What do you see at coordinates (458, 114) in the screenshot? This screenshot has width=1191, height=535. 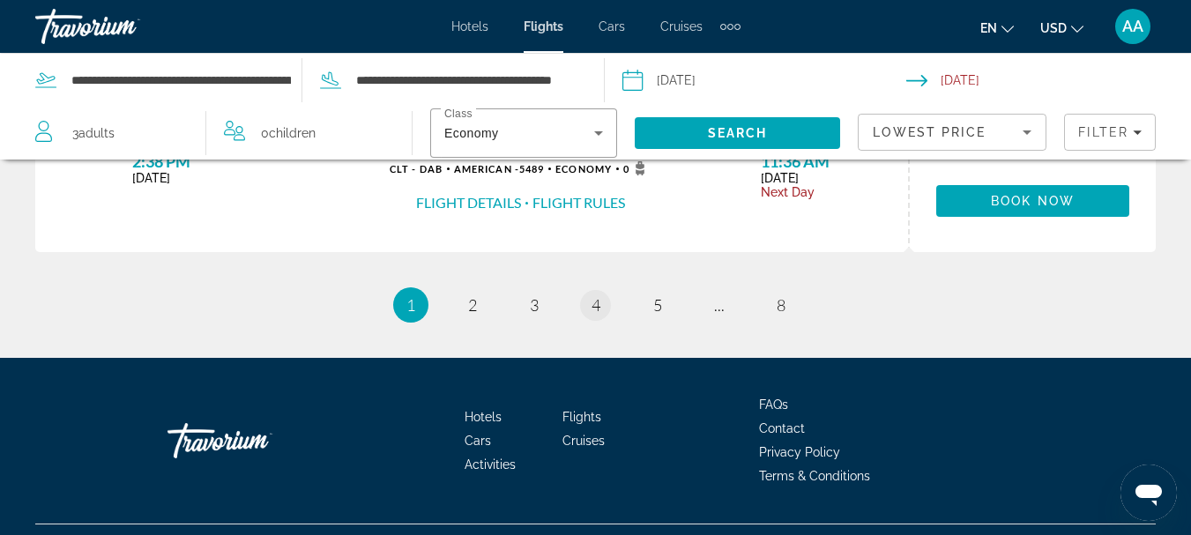 I see `mat-label: Class` at bounding box center [458, 114].